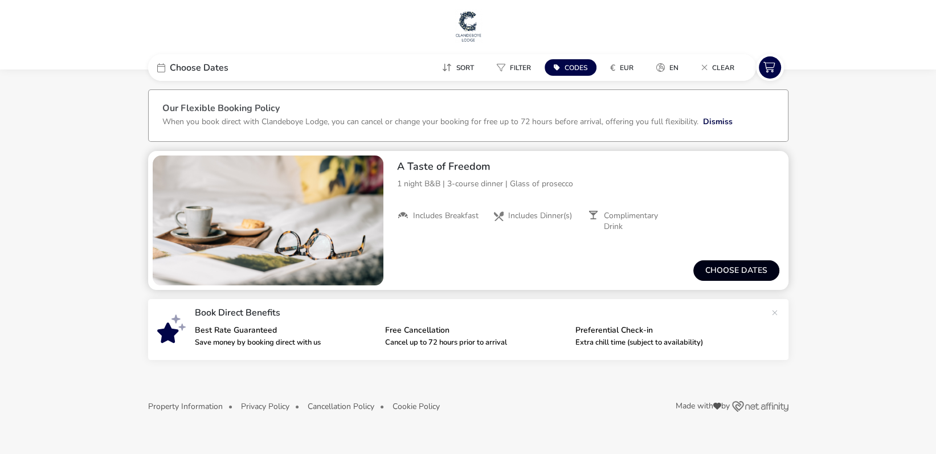 The height and width of the screenshot is (454, 936). What do you see at coordinates (430, 121) in the screenshot?
I see `p: When you book direct with Clandeboye Lodge, you can cancel or change your booking for free up to ...` at bounding box center [430, 121].